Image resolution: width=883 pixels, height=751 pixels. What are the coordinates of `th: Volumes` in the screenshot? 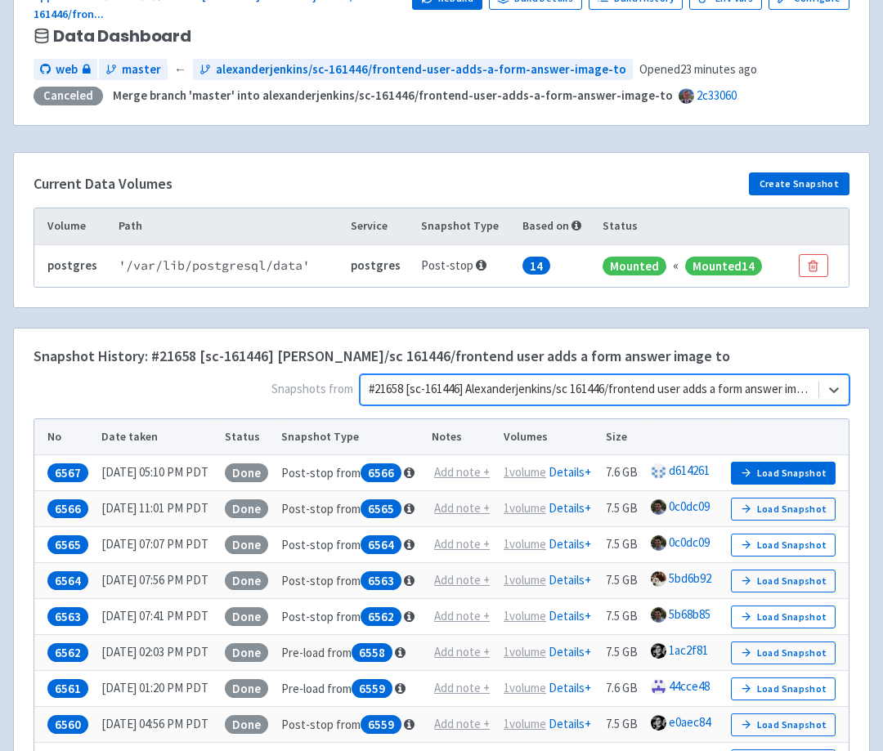 It's located at (550, 437).